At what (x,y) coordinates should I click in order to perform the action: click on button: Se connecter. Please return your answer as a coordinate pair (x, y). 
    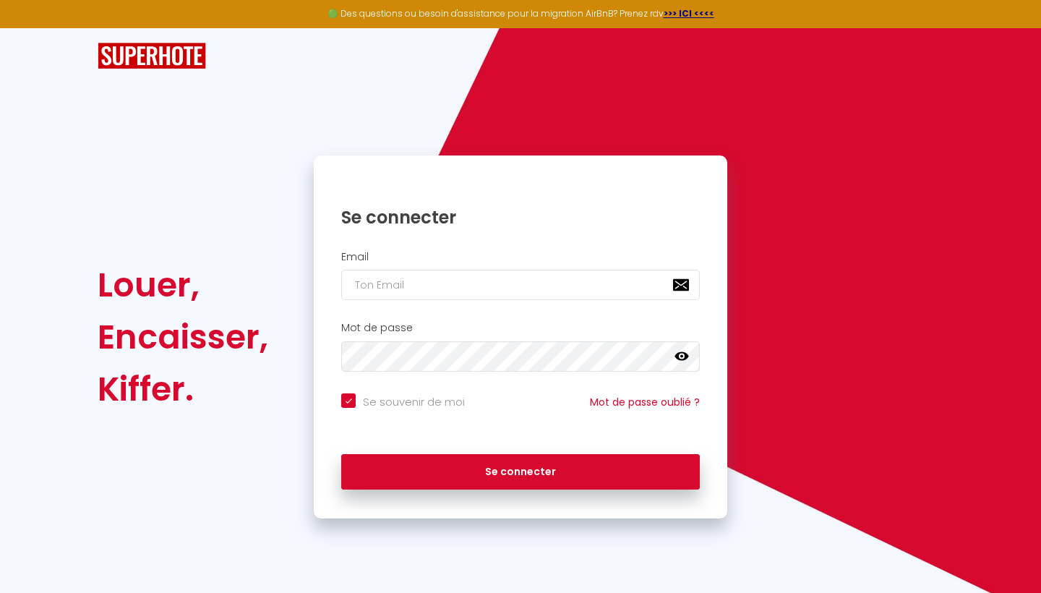
    Looking at the image, I should click on (520, 472).